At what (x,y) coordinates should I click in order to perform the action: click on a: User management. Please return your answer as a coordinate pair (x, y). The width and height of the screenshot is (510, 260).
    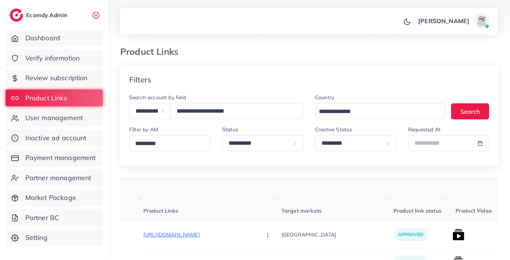
    Looking at the image, I should click on (54, 118).